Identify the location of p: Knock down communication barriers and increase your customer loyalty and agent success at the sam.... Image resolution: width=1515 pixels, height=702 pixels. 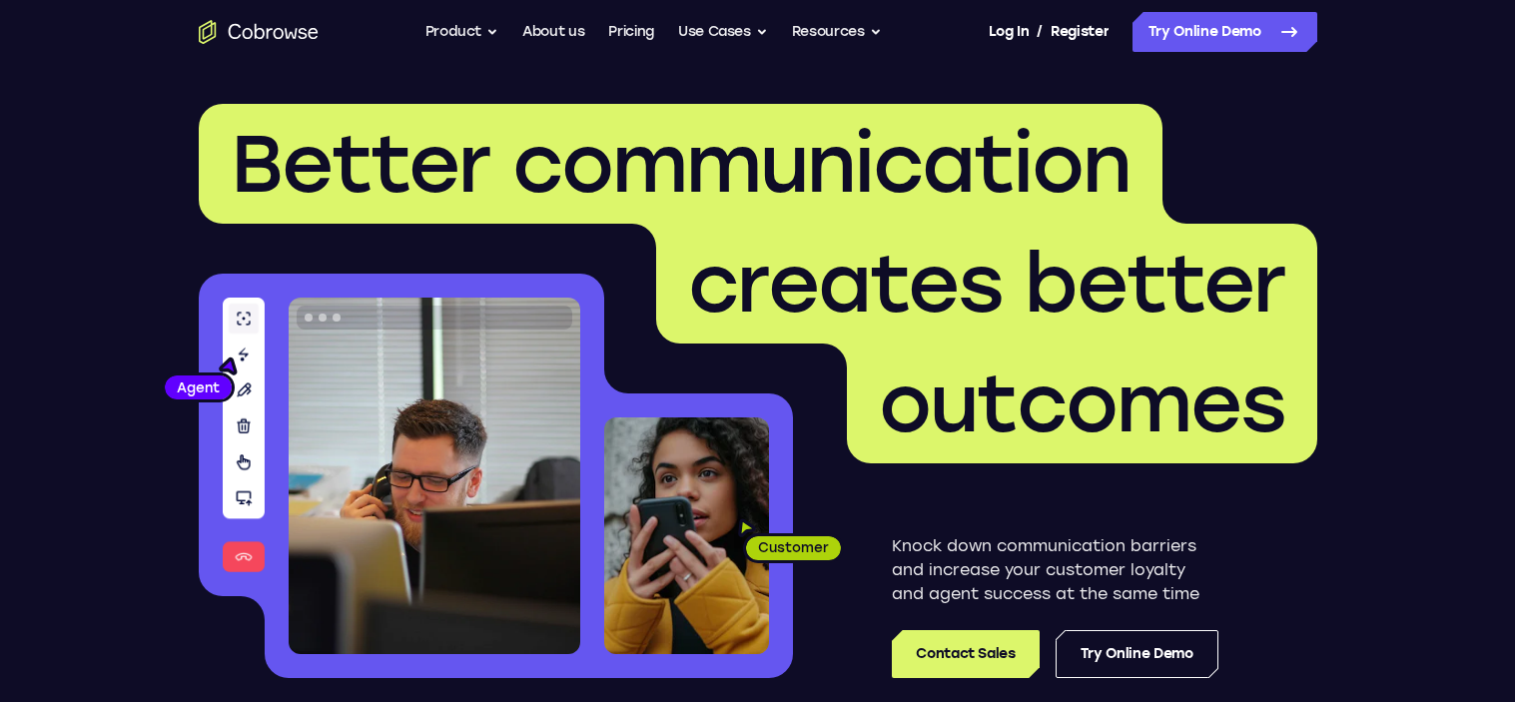
(1055, 570).